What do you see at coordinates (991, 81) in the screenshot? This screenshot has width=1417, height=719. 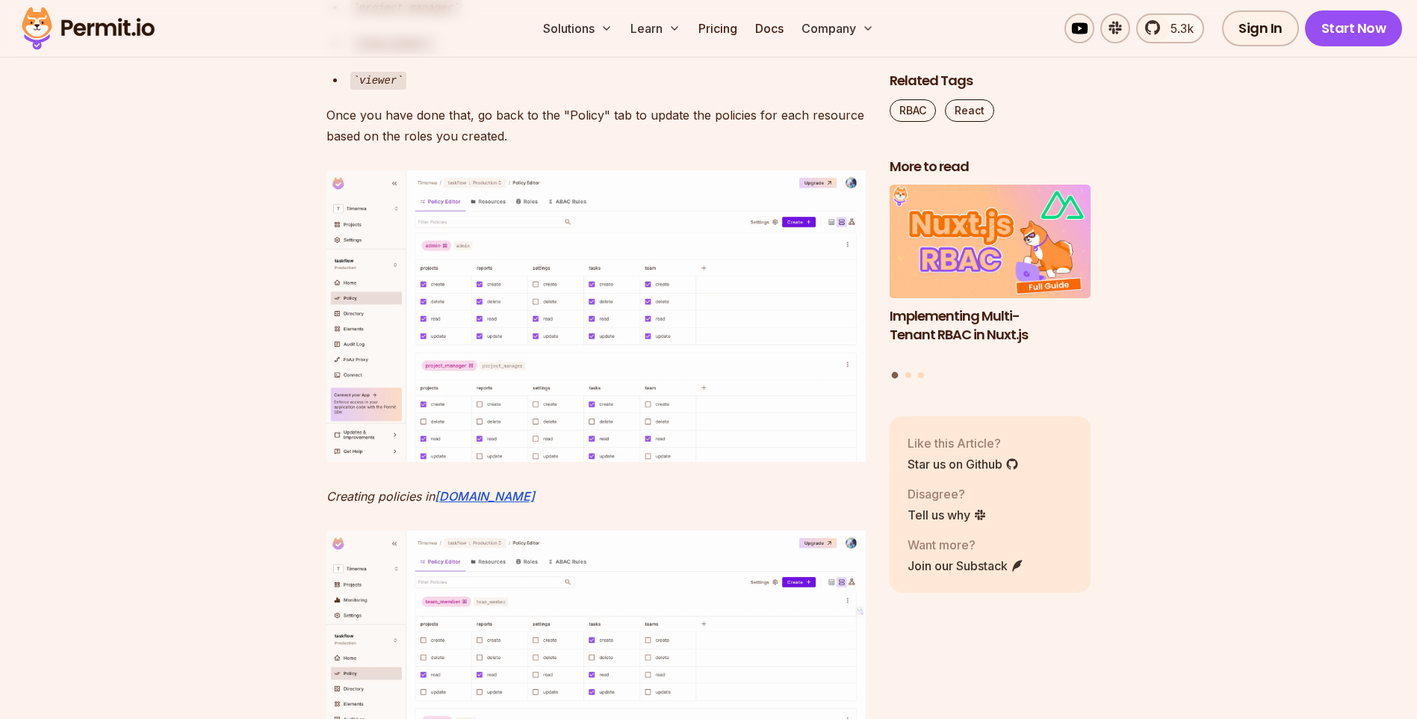 I see `h2: Related Tags` at bounding box center [991, 81].